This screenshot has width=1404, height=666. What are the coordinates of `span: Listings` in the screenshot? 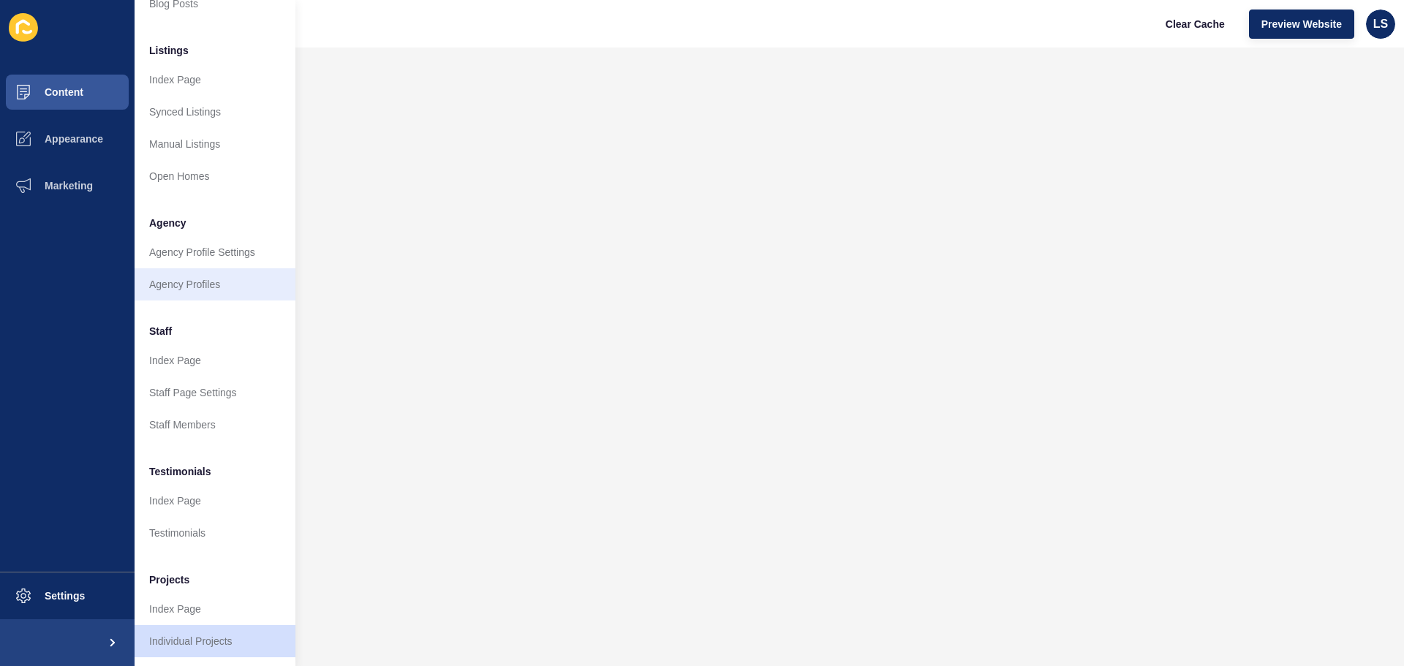 It's located at (169, 50).